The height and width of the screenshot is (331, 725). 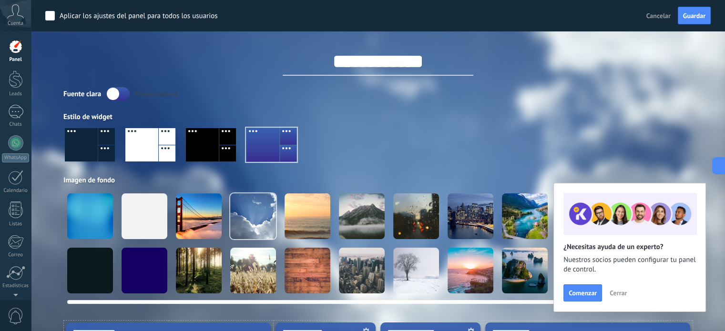 What do you see at coordinates (16, 94) in the screenshot?
I see `div: Leads` at bounding box center [16, 94].